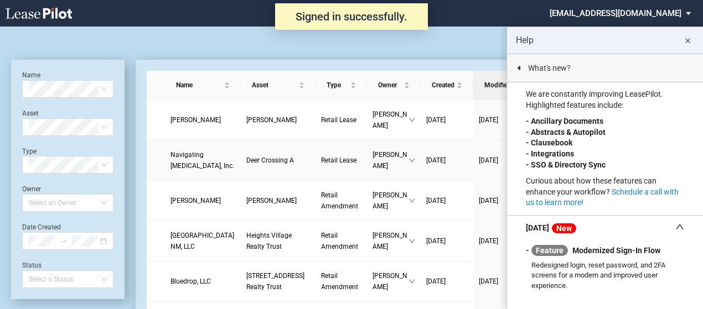  Describe the element at coordinates (31, 75) in the screenshot. I see `label: Name` at that location.